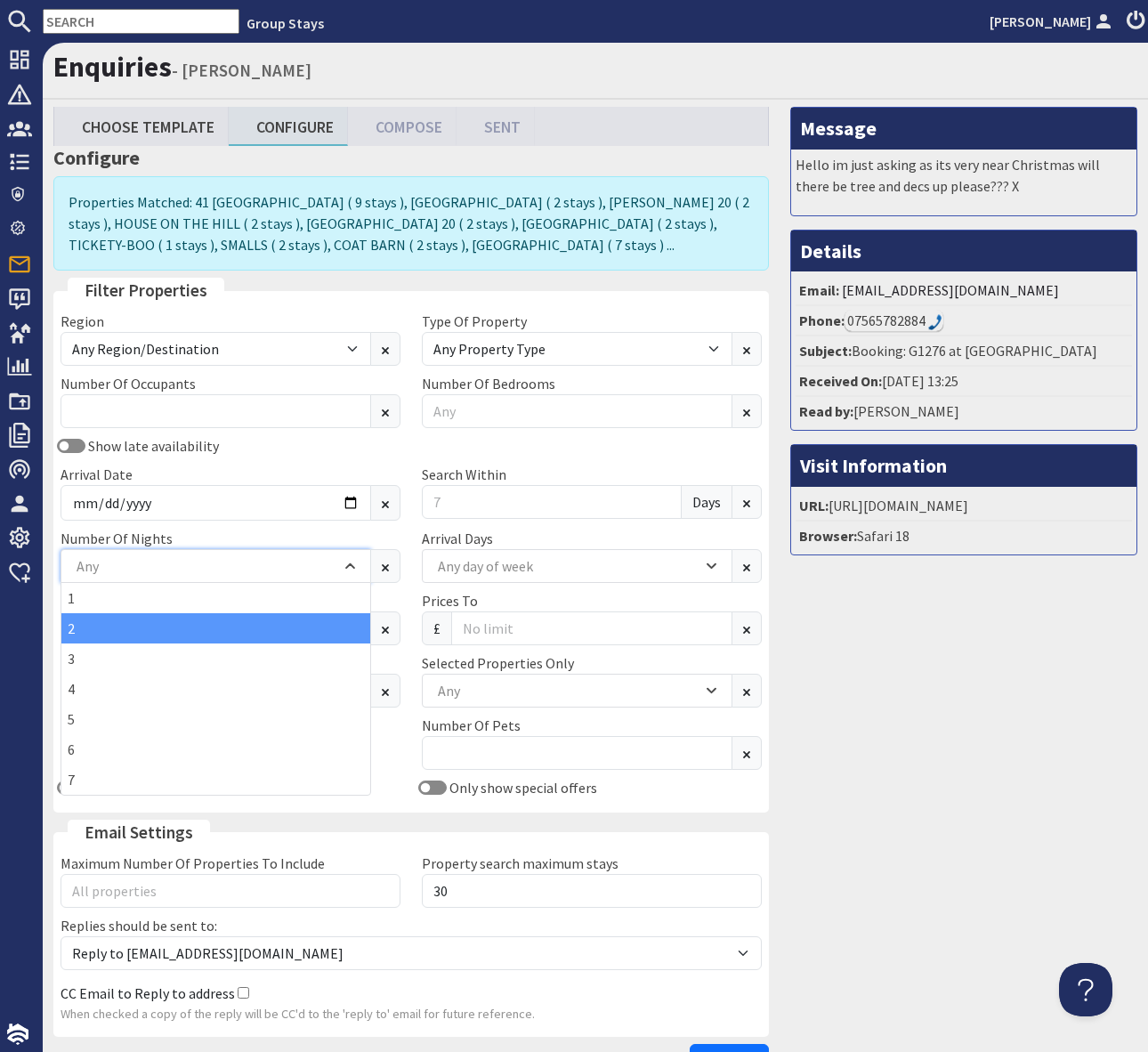 The height and width of the screenshot is (1052, 1148). Describe the element at coordinates (402, 125) in the screenshot. I see `a: Compose` at that location.